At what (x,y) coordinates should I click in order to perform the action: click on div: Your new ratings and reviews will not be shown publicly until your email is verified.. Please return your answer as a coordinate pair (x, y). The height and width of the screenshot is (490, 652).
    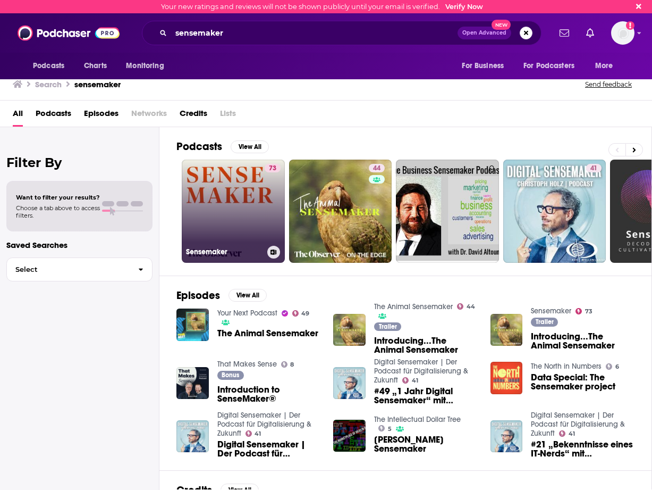
    Looking at the image, I should click on (322, 6).